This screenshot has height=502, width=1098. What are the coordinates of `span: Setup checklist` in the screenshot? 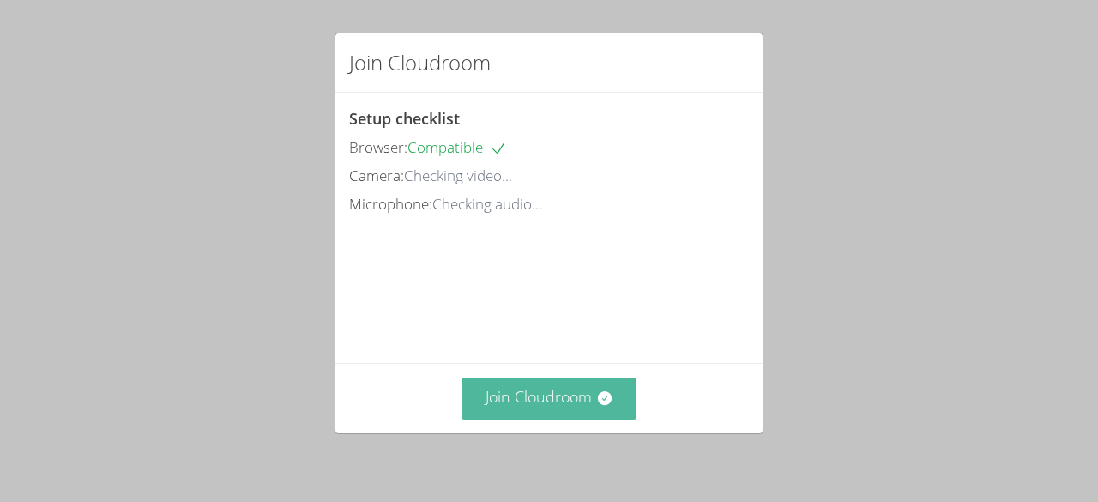 It's located at (404, 118).